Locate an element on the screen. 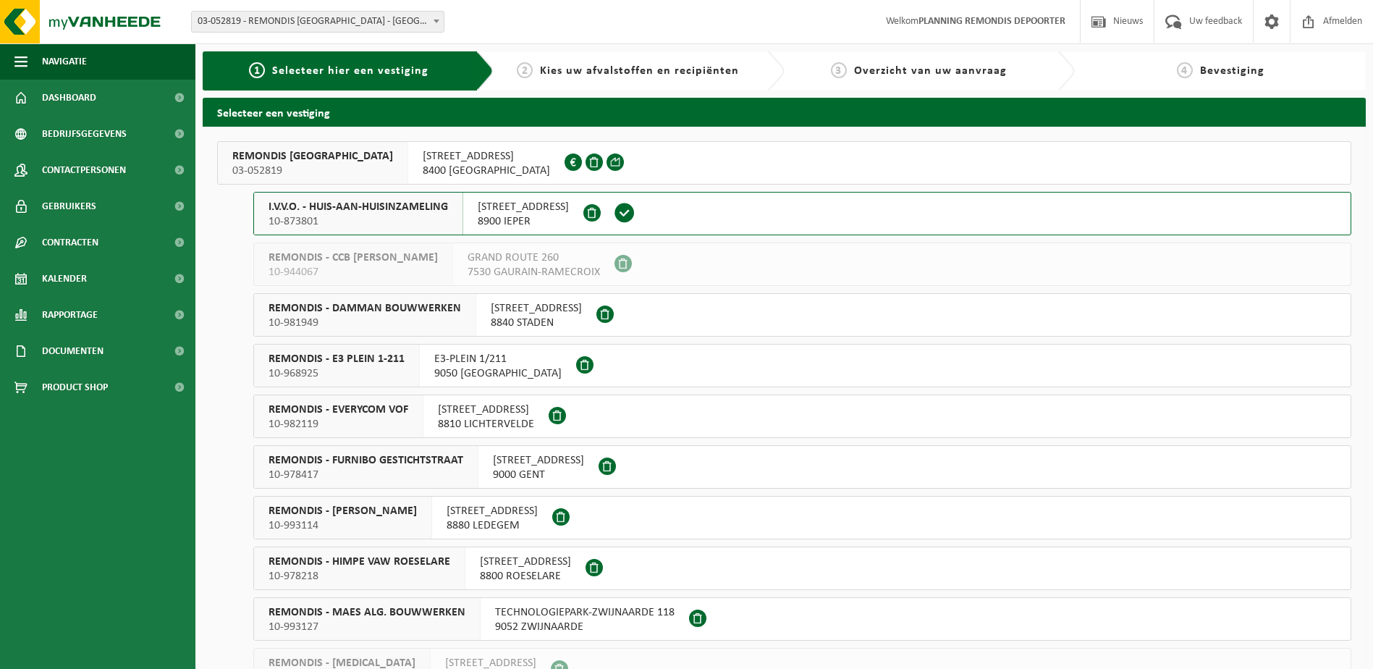  span: 9052 ZWIJNAARDE is located at coordinates (585, 627).